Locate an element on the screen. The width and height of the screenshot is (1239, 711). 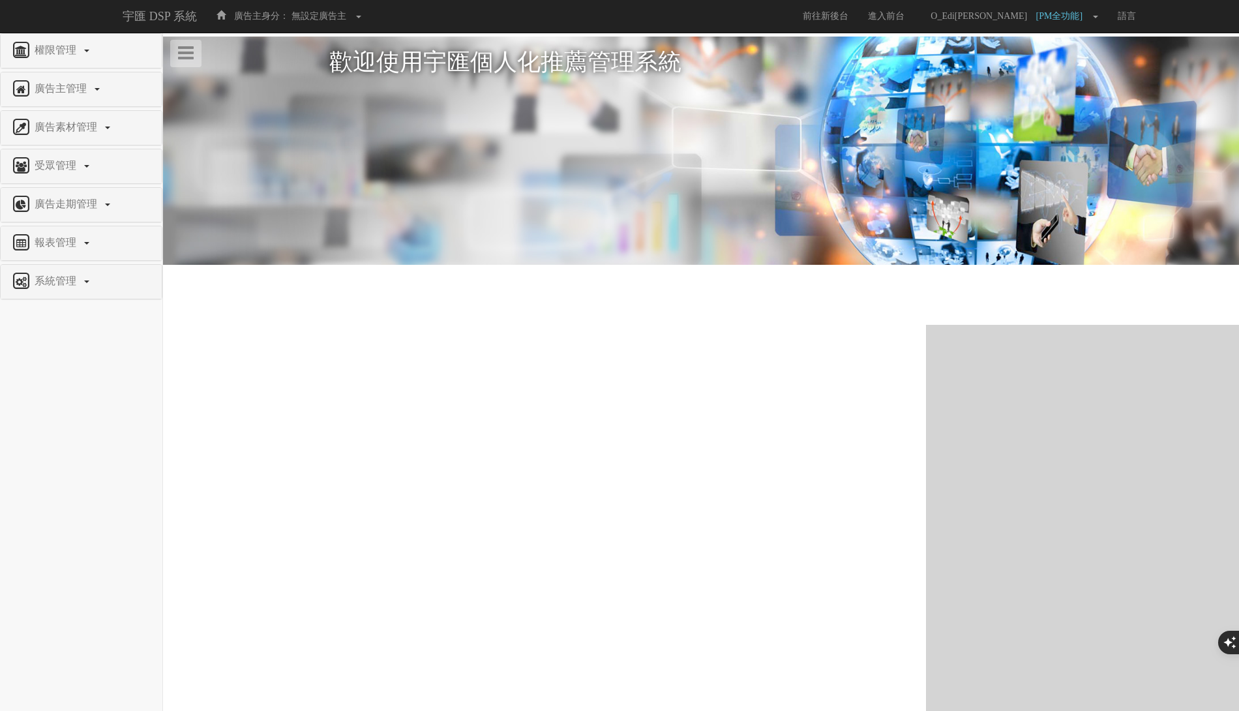
span: 廣告素材管理 is located at coordinates (67, 127).